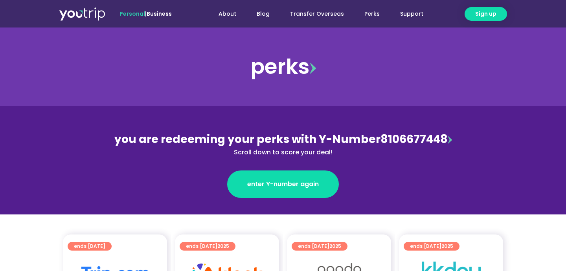 Image resolution: width=566 pixels, height=271 pixels. Describe the element at coordinates (283, 144) in the screenshot. I see `div: 8106677448` at that location.